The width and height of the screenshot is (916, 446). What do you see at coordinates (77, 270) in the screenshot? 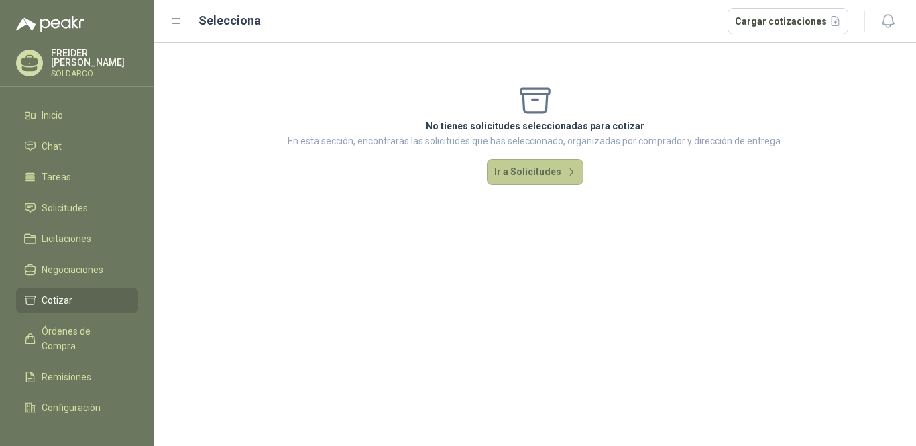
I see `a: Negociaciones` at bounding box center [77, 270].